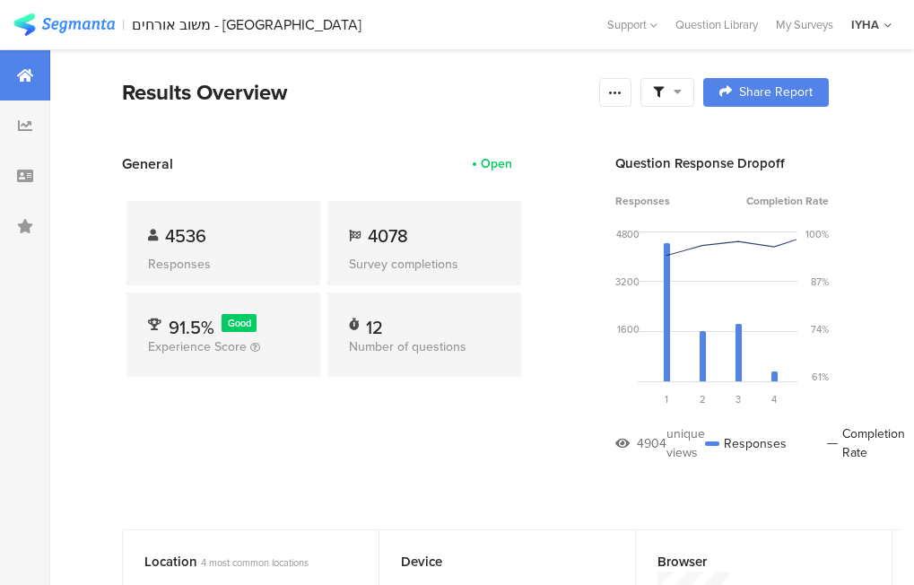 The height and width of the screenshot is (585, 914). Describe the element at coordinates (496, 163) in the screenshot. I see `div: Open` at that location.